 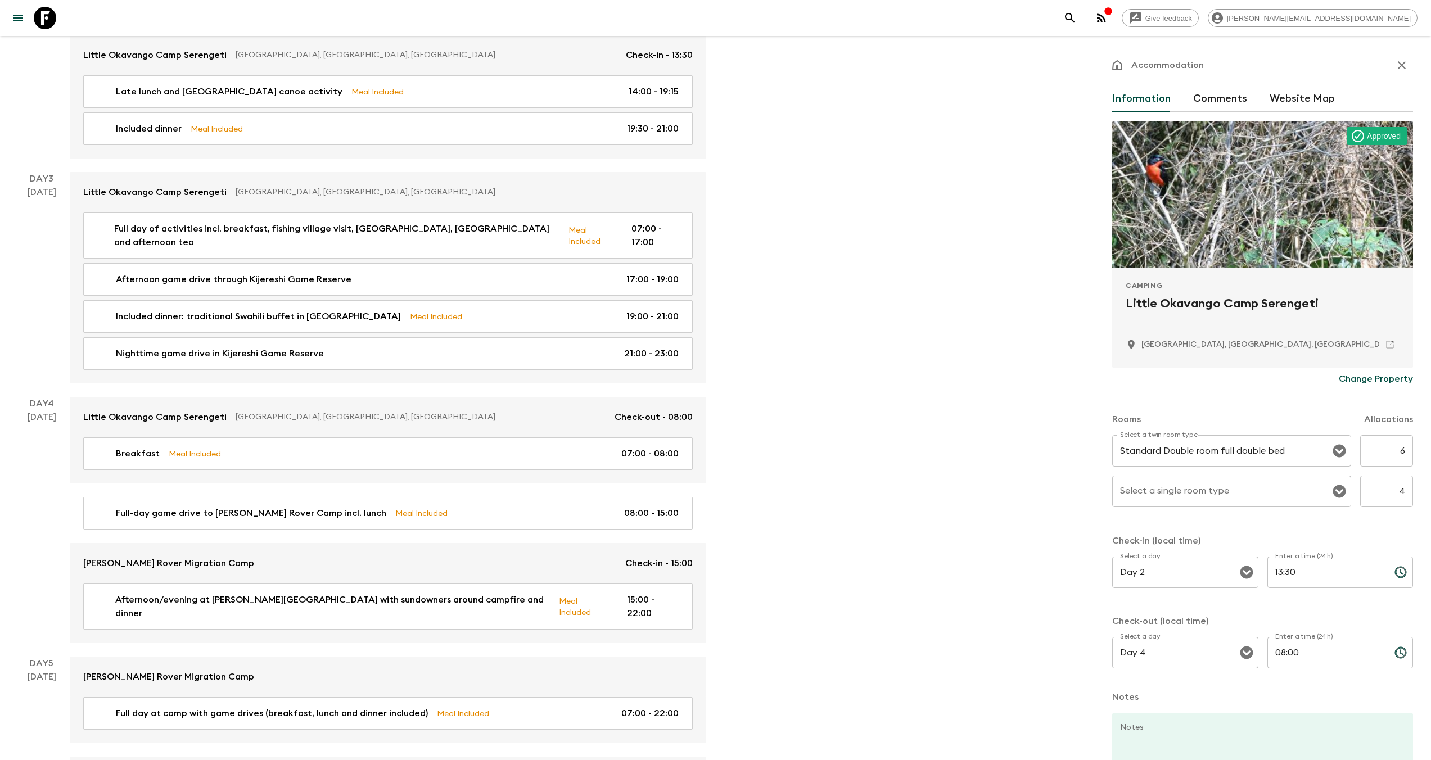 What do you see at coordinates (42, 179) in the screenshot?
I see `p: Day 3` at bounding box center [42, 179].